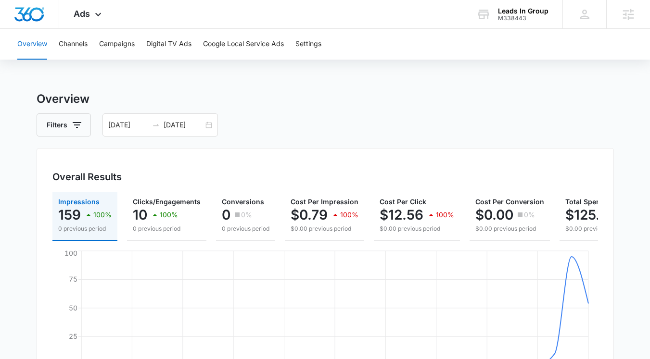 The height and width of the screenshot is (359, 650). What do you see at coordinates (243, 44) in the screenshot?
I see `button: Google Local Service Ads` at bounding box center [243, 44].